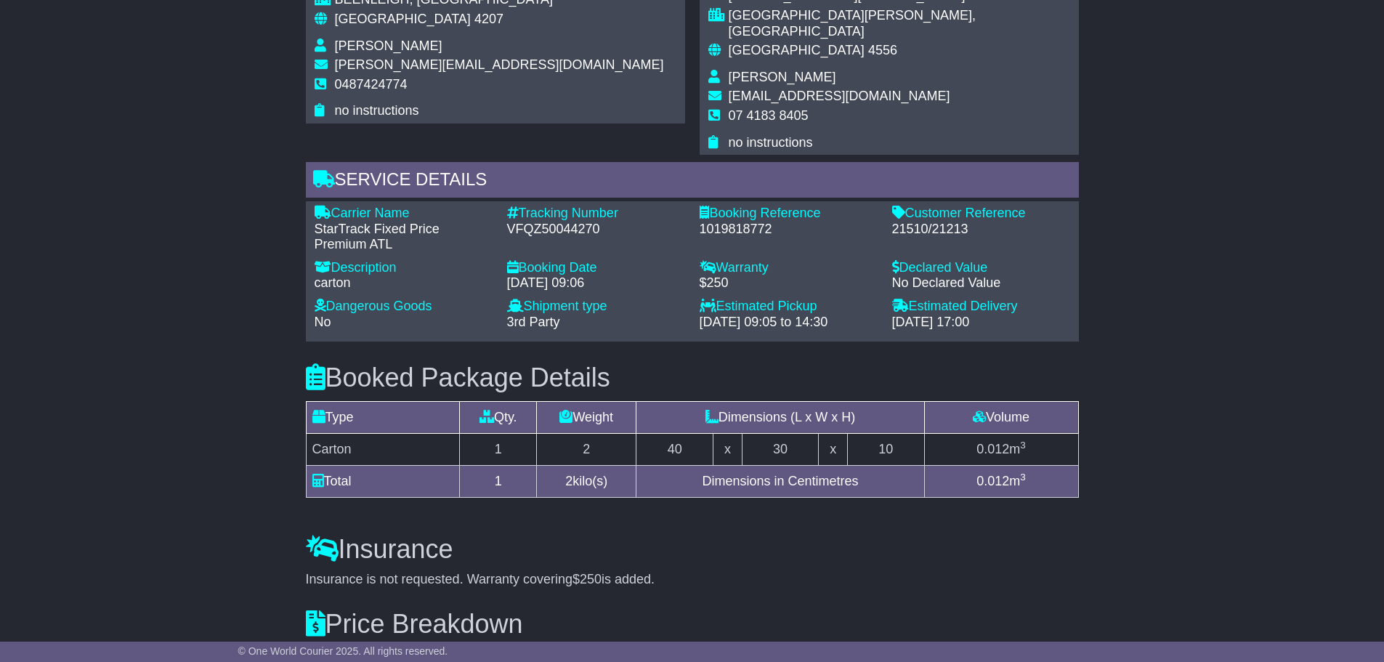  What do you see at coordinates (1001, 417) in the screenshot?
I see `td: Volume` at bounding box center [1001, 417].